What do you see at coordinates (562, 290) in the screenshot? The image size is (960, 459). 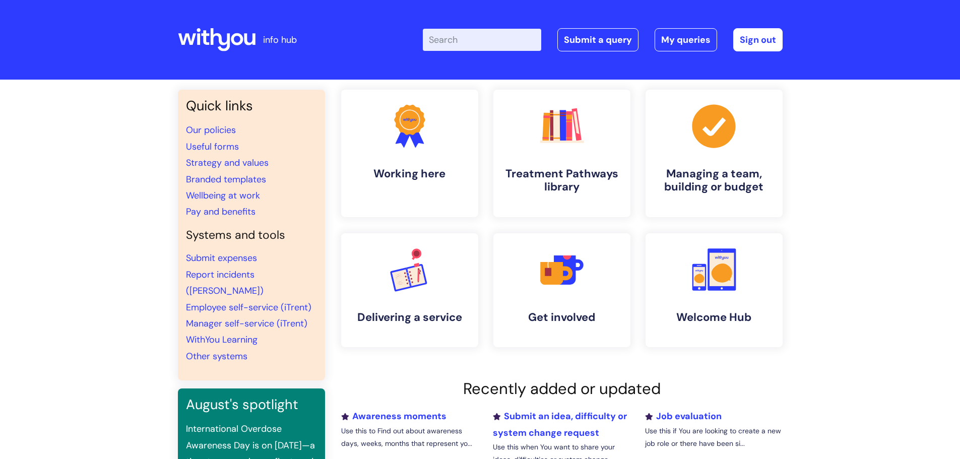 I see `a: Get involved` at bounding box center [562, 290].